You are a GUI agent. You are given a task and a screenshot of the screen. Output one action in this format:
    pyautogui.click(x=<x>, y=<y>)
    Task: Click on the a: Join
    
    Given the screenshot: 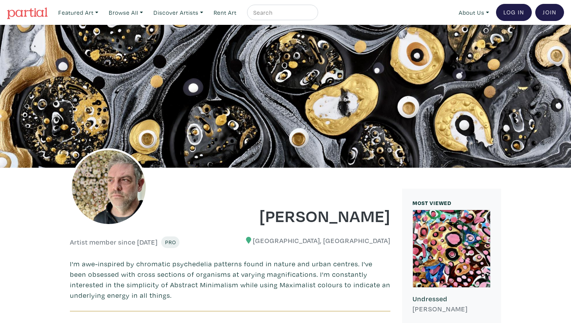 What is the action you would take?
    pyautogui.click(x=550, y=12)
    